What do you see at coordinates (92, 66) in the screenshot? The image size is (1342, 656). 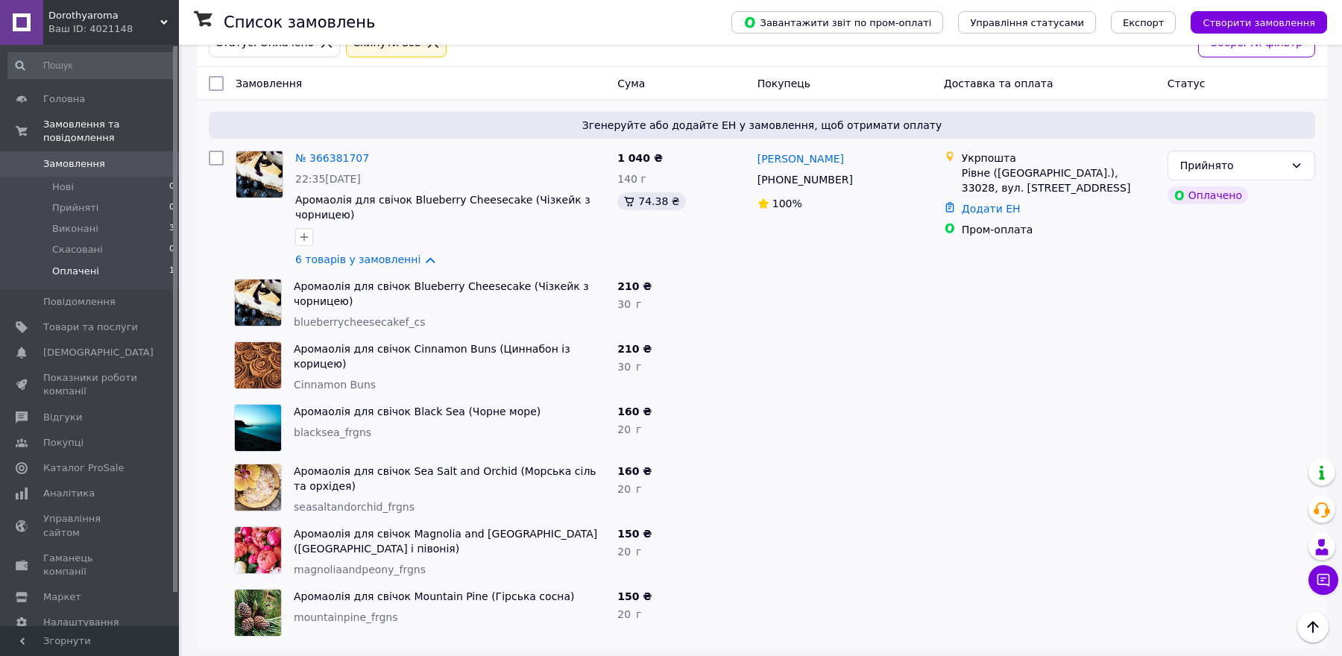 I see `input: Пошук` at bounding box center [92, 66].